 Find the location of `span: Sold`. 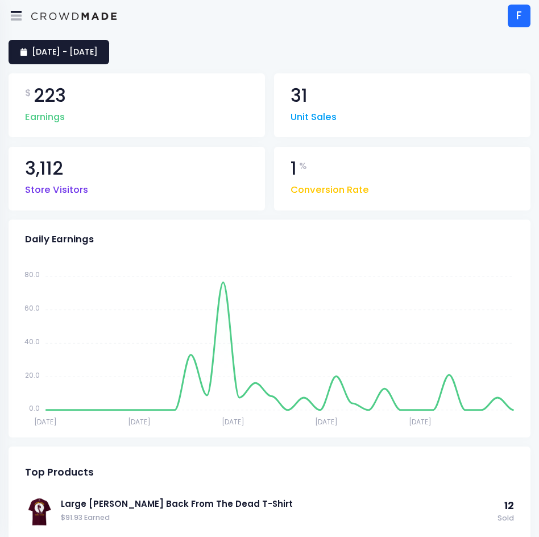

span: Sold is located at coordinates (506, 518).